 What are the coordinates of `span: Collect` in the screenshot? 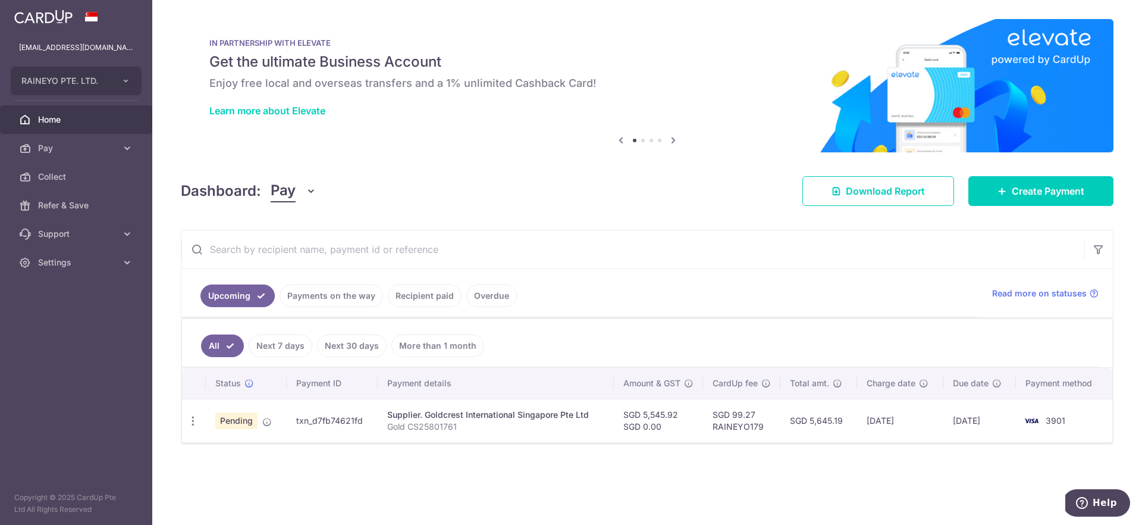 It's located at (77, 177).